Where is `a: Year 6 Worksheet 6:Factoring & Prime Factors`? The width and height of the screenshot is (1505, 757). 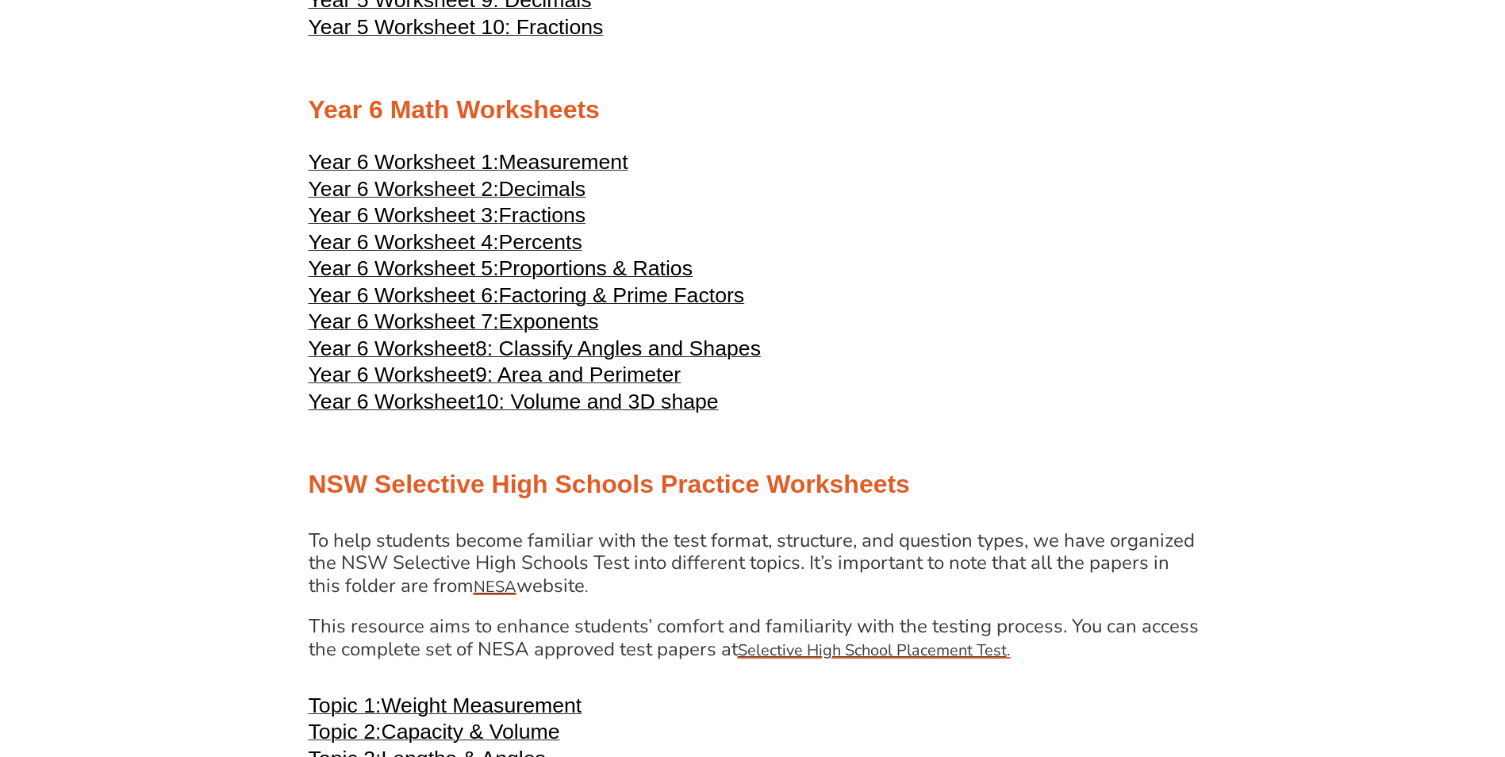 a: Year 6 Worksheet 6:Factoring & Prime Factors is located at coordinates (527, 298).